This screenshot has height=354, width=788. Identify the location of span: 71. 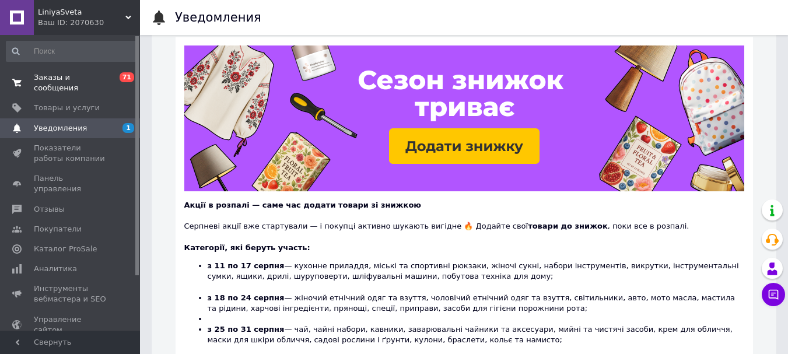
(127, 77).